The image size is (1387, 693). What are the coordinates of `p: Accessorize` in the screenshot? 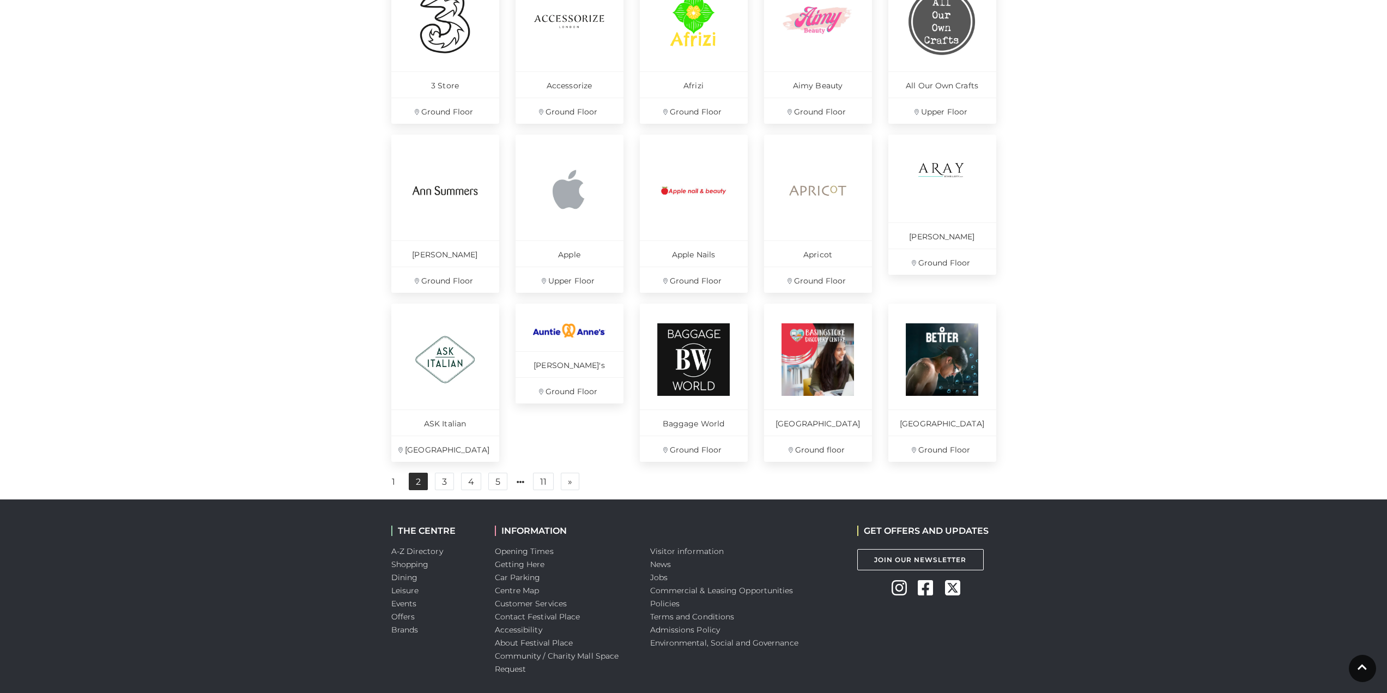 It's located at (570, 85).